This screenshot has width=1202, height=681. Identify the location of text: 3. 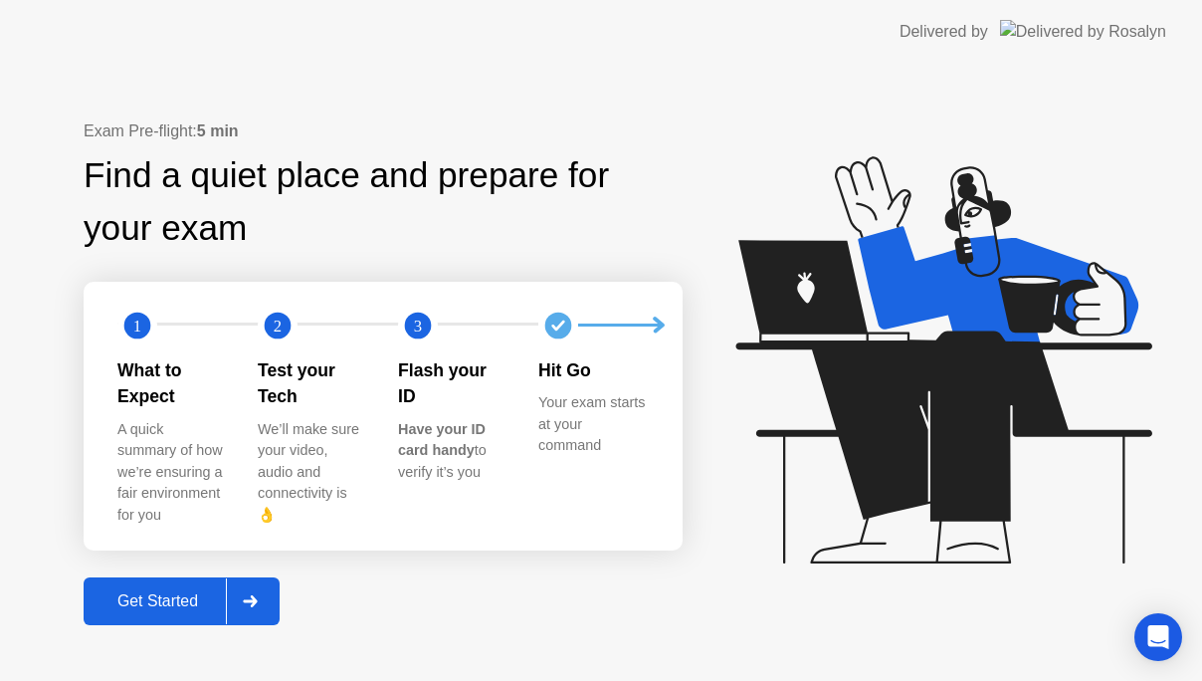
(418, 325).